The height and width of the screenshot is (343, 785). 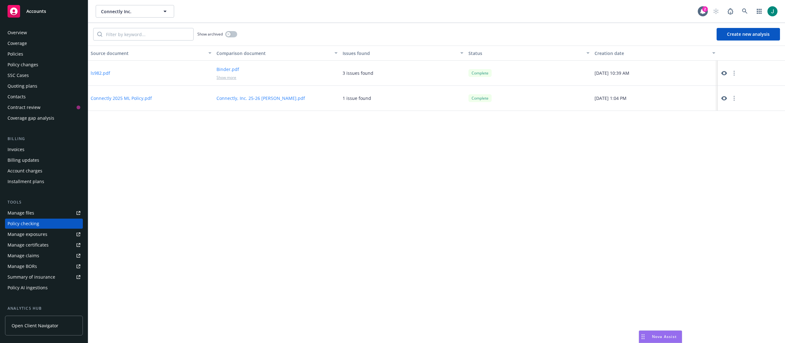 What do you see at coordinates (44, 287) in the screenshot?
I see `a: Policy AI ingestions` at bounding box center [44, 287].